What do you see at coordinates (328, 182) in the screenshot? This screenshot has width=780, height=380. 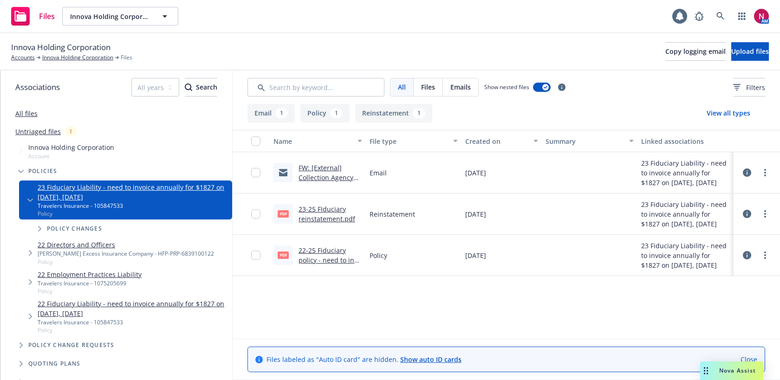 I see `a: FW: [External] Collection Agency for Travelers Policy 105847533-LB` at bounding box center [328, 182].